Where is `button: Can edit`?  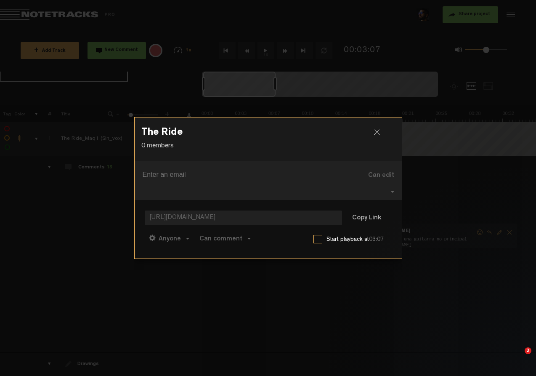
button: Can edit is located at coordinates (377, 175).